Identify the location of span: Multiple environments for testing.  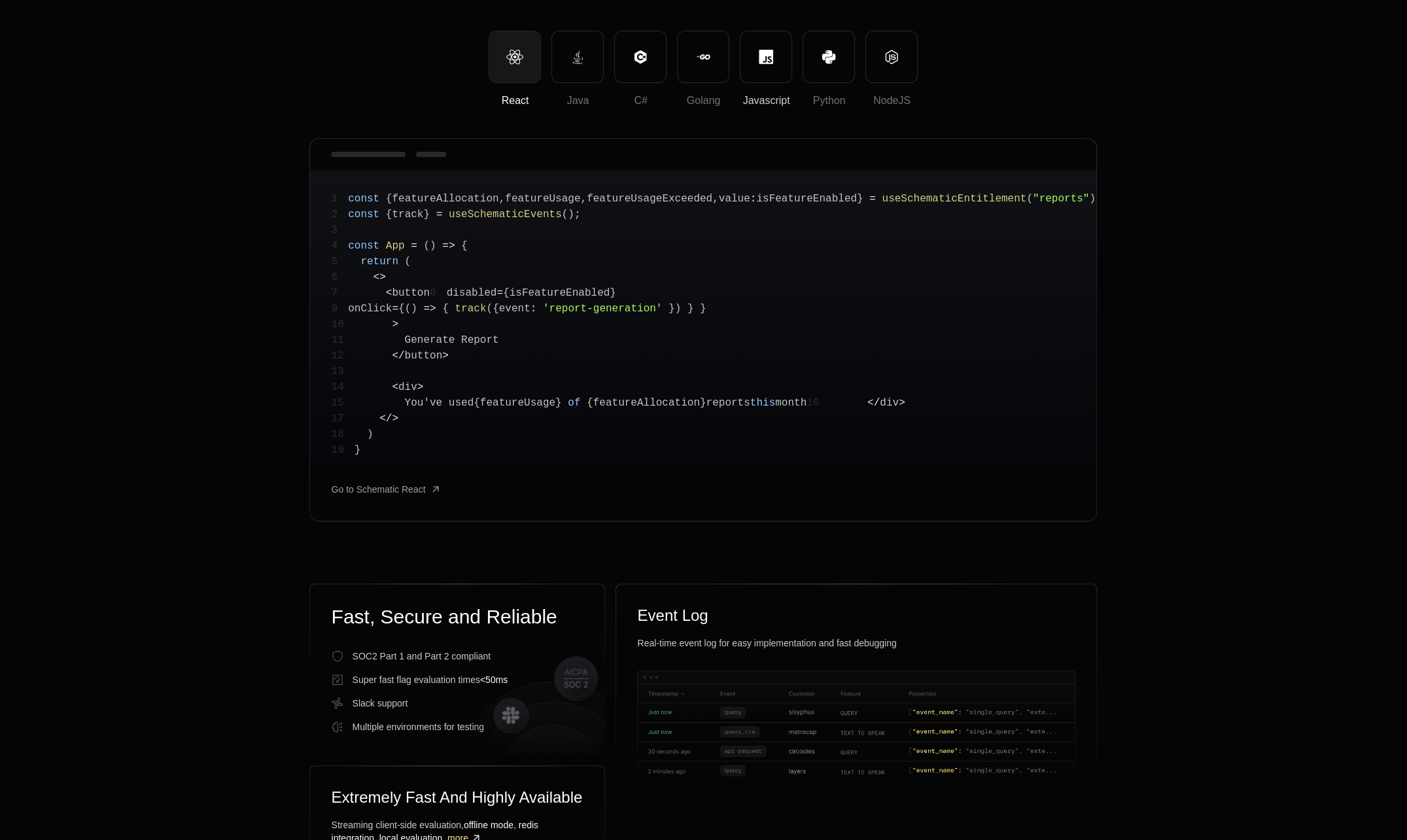
(418, 727).